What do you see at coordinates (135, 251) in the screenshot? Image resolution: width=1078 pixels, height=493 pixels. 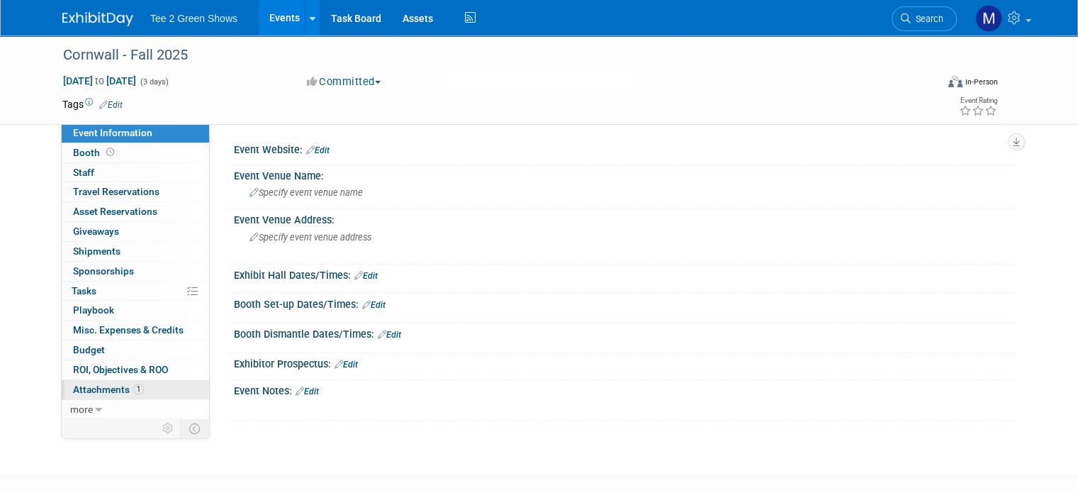 I see `a: Shipments` at bounding box center [135, 251].